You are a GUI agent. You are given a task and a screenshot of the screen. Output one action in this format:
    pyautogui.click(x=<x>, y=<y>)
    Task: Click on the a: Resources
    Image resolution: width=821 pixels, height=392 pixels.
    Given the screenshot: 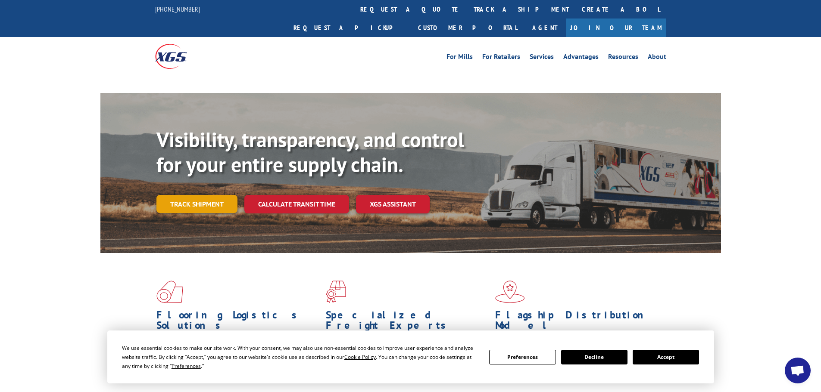 What is the action you would take?
    pyautogui.click(x=623, y=58)
    